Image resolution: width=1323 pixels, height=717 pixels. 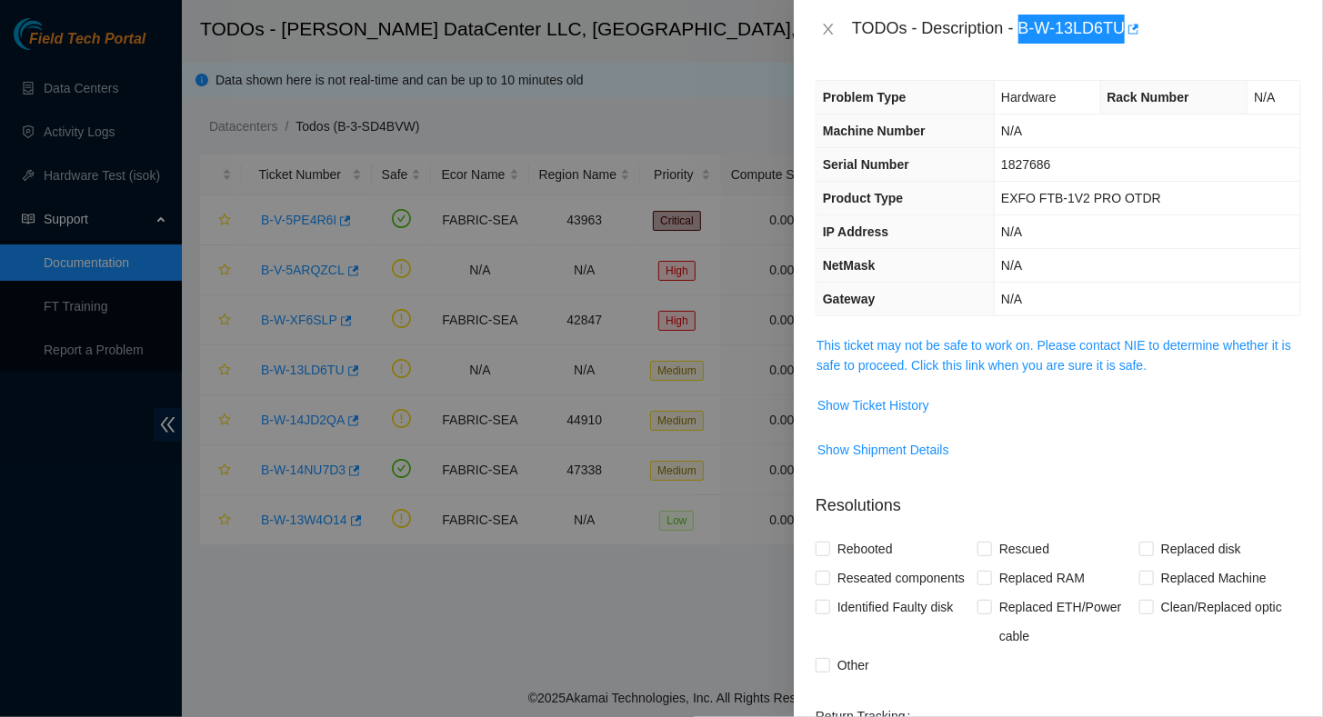 I want to click on button: Show Ticket History, so click(x=873, y=405).